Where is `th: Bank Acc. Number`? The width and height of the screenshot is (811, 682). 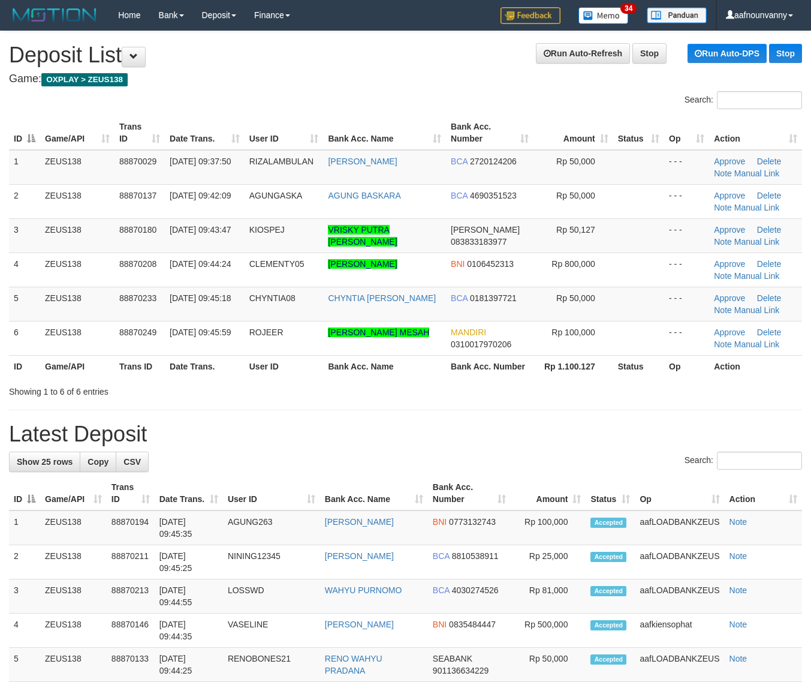 th: Bank Acc. Number is located at coordinates (490, 366).